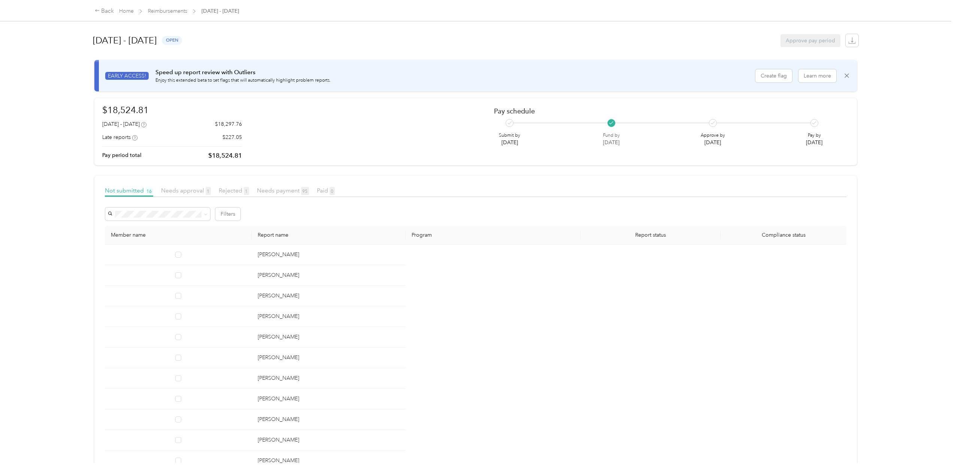 This screenshot has width=955, height=476. What do you see at coordinates (167, 11) in the screenshot?
I see `a: Reimbursements` at bounding box center [167, 11].